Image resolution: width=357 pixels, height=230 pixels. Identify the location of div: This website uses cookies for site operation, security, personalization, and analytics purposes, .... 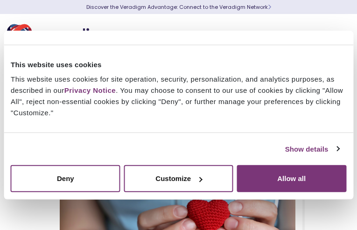
(178, 96).